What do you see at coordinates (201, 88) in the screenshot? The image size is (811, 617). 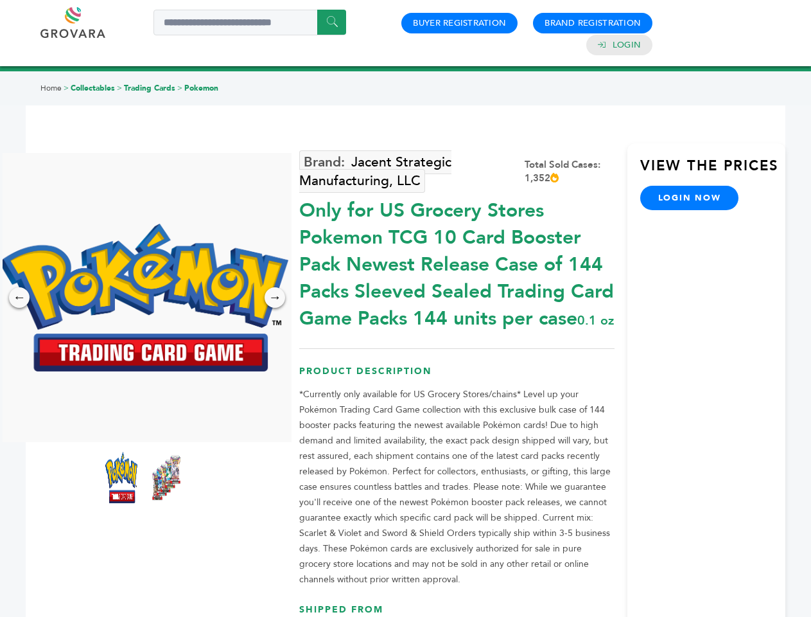 I see `a: Pokemon` at bounding box center [201, 88].